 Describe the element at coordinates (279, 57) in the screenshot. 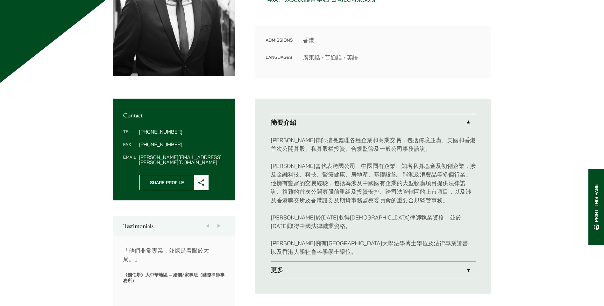

I see `dt: Languages` at that location.